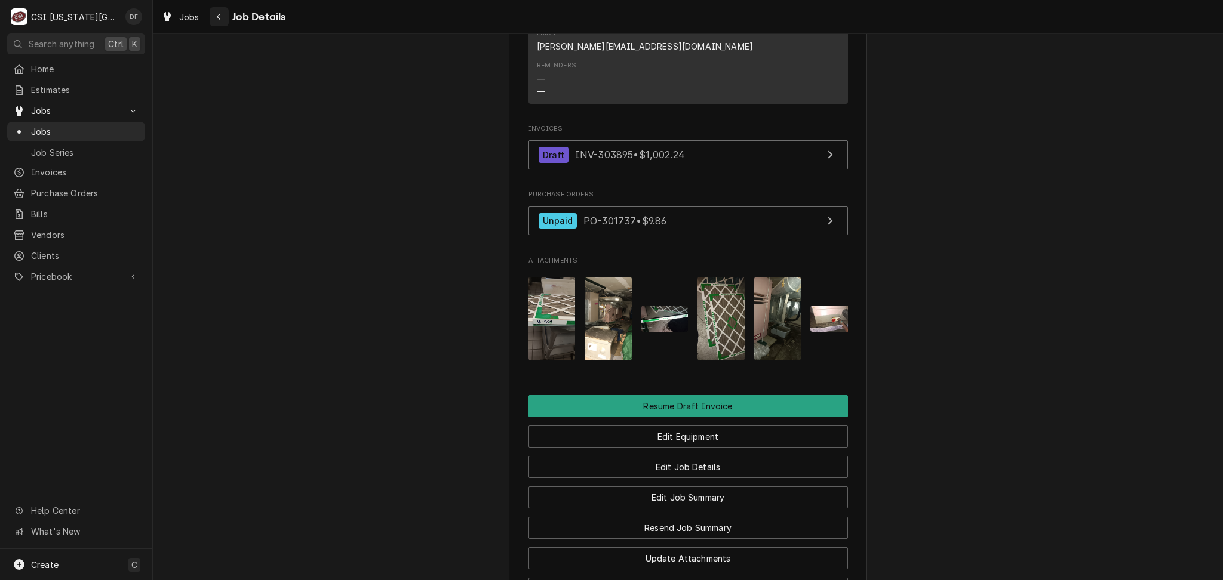 This screenshot has width=1223, height=580. Describe the element at coordinates (76, 90) in the screenshot. I see `a: Estimates` at that location.